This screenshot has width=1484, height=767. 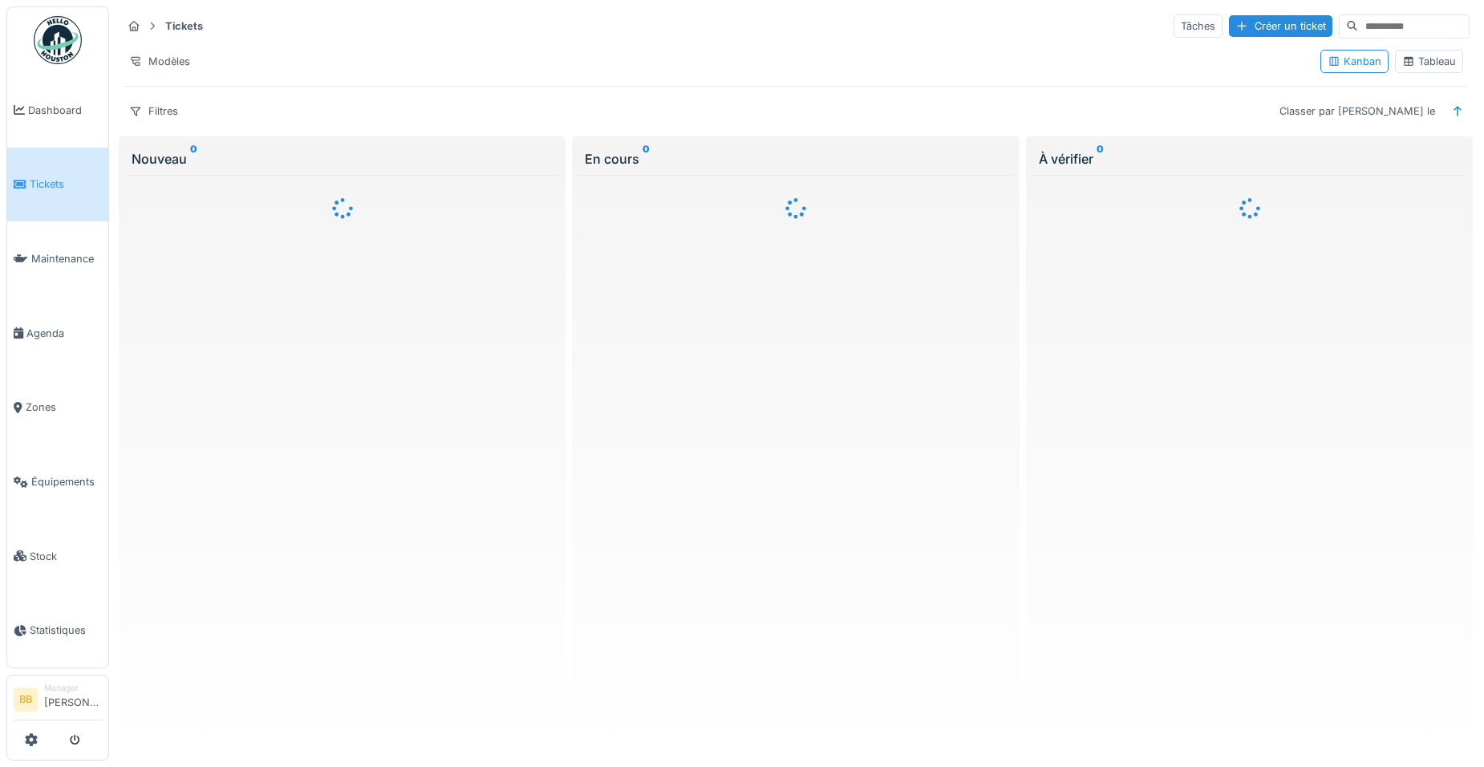 I want to click on span: Équipements, so click(x=67, y=481).